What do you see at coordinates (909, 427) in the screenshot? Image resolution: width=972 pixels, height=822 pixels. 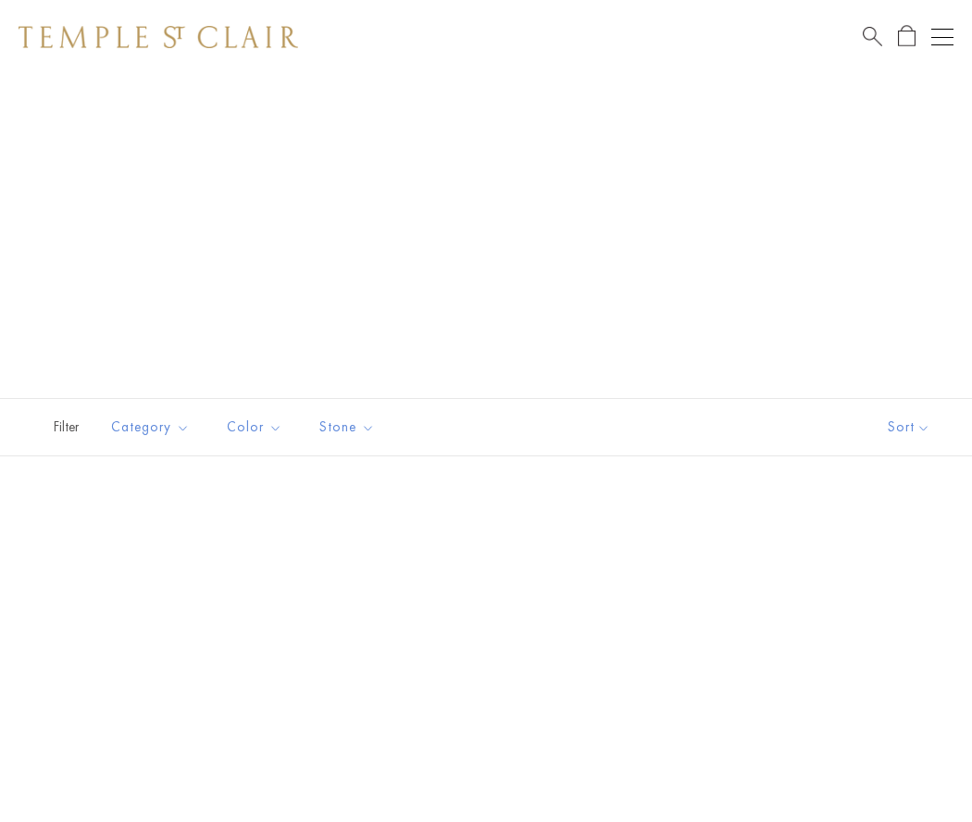 I see `button: Show sort by` at bounding box center [909, 427].